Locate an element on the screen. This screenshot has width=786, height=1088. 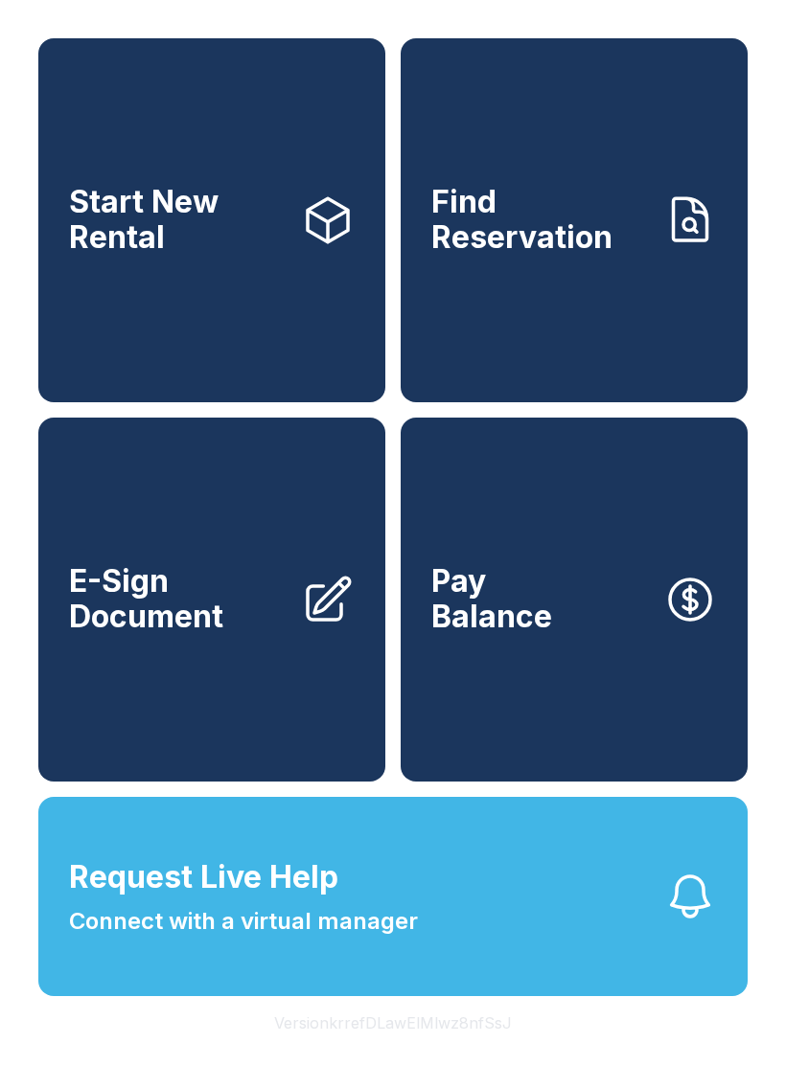
button: PayBalance is located at coordinates (574, 600).